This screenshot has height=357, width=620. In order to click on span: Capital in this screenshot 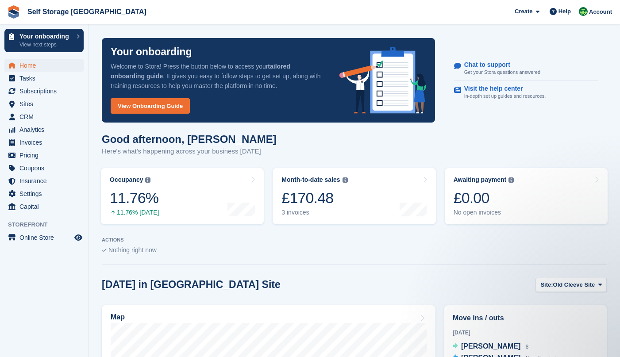, I will do `click(46, 207)`.